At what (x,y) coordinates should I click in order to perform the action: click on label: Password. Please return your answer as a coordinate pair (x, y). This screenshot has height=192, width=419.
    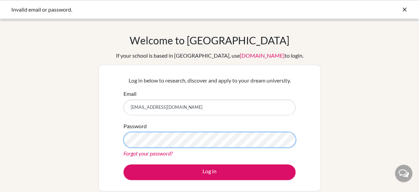
    Looking at the image, I should click on (135, 126).